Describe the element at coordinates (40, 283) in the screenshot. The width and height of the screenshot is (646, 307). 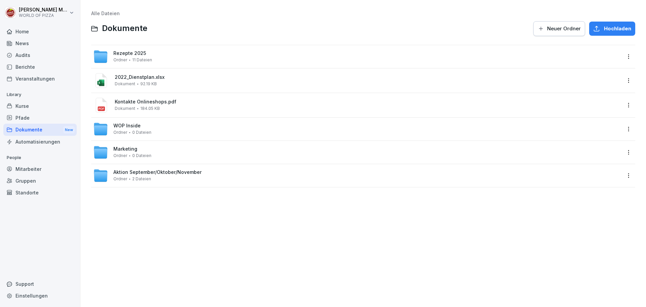
I see `div: Support` at that location.